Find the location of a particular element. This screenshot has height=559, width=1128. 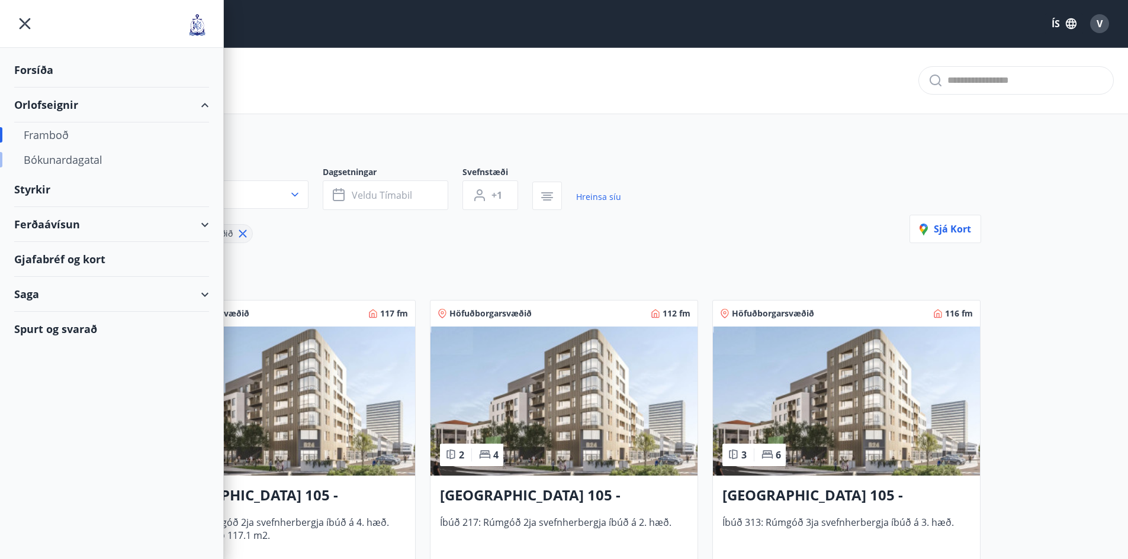

button: Val is located at coordinates (228, 195).